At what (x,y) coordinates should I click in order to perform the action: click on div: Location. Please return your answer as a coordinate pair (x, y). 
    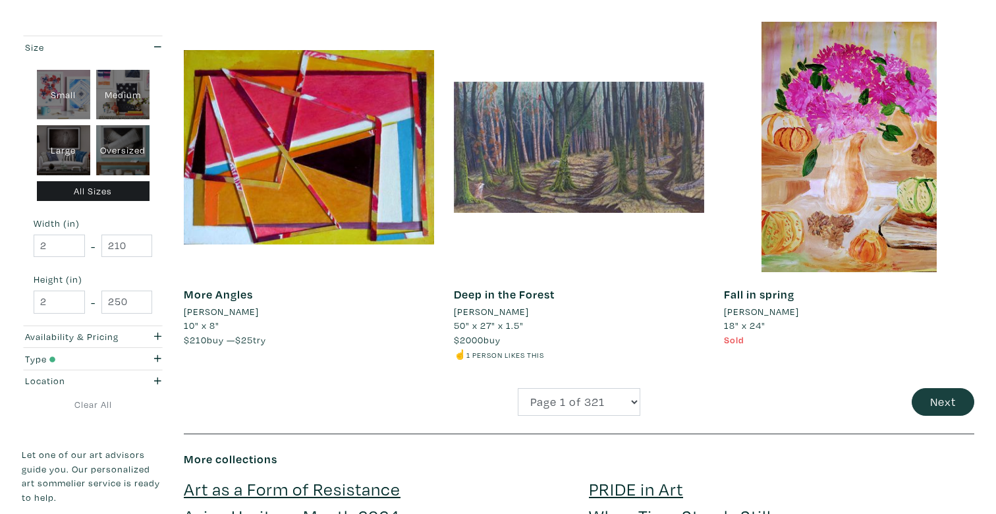
    Looking at the image, I should click on (74, 381).